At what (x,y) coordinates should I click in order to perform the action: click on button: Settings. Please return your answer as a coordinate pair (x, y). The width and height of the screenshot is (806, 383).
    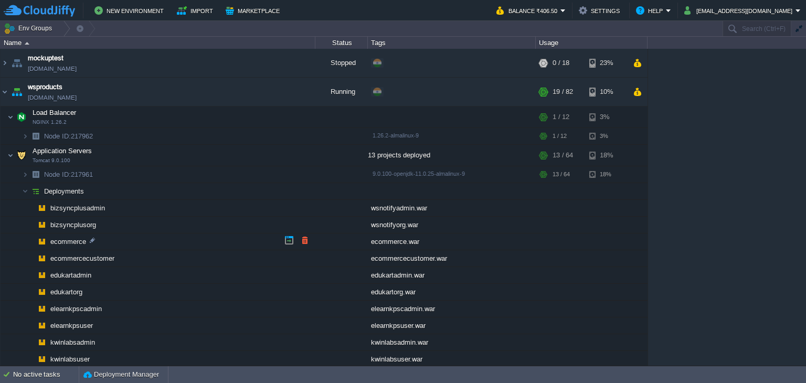
    Looking at the image, I should click on (601, 10).